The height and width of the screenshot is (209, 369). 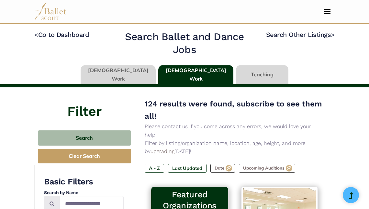 What do you see at coordinates (234, 130) in the screenshot?
I see `p: Please contact us if you come across any errors, we would love your help!` at bounding box center [234, 130].